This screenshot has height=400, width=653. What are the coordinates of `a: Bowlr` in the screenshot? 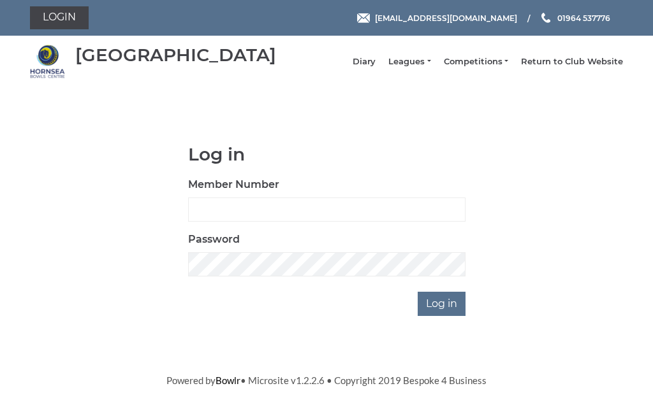 It's located at (228, 380).